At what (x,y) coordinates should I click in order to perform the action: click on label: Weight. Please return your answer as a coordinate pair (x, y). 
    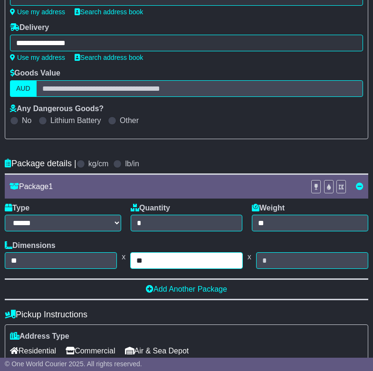
    Looking at the image, I should click on (268, 208).